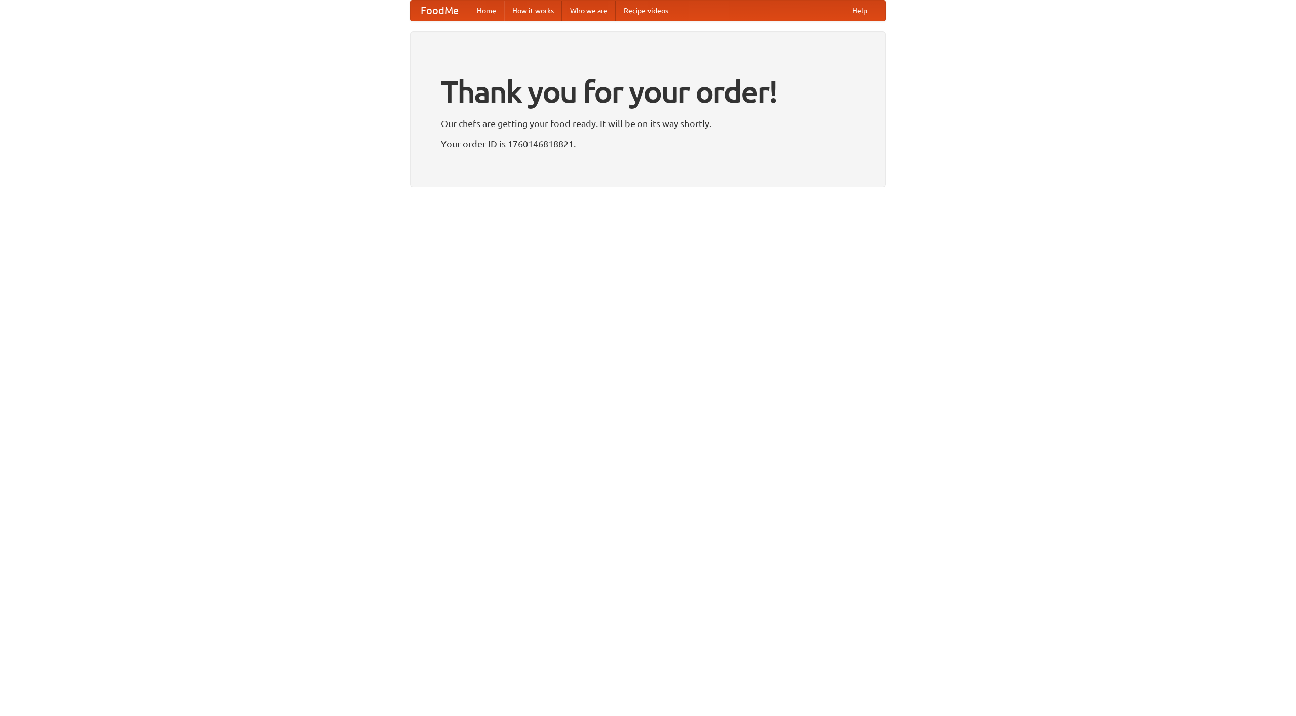 The image size is (1296, 716). Describe the element at coordinates (648, 124) in the screenshot. I see `p: Our chefs are getting your food ready. It will be on its way shortly.` at that location.